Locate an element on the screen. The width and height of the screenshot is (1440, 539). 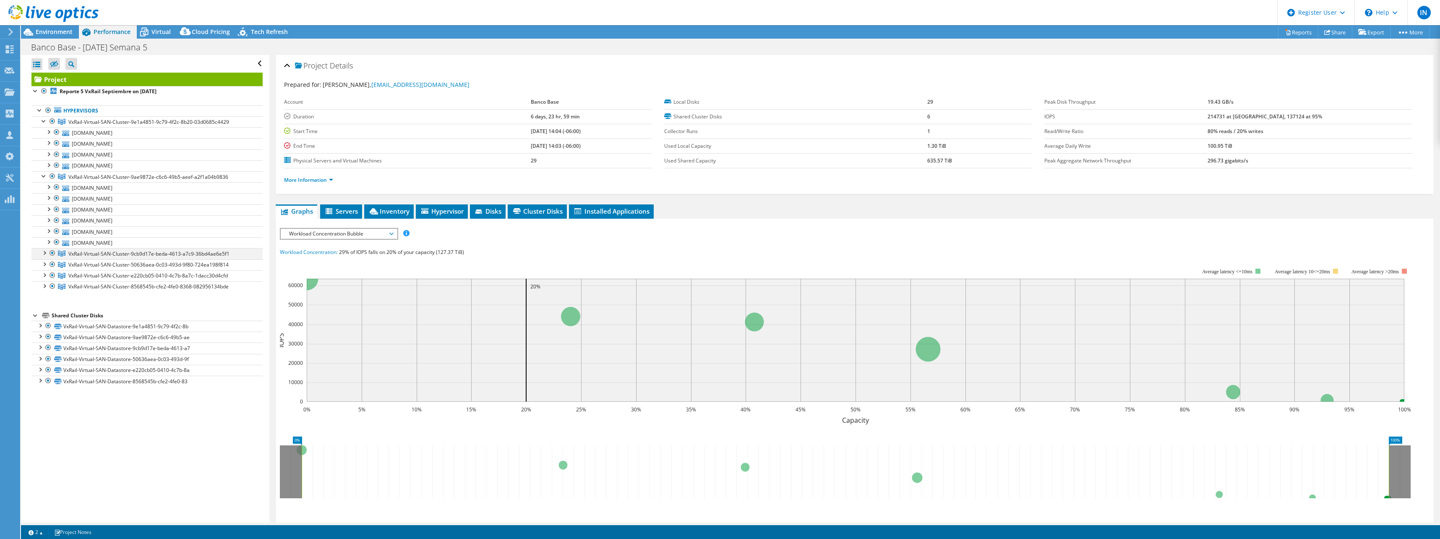
label: Used Shared Capacity is located at coordinates (796, 161).